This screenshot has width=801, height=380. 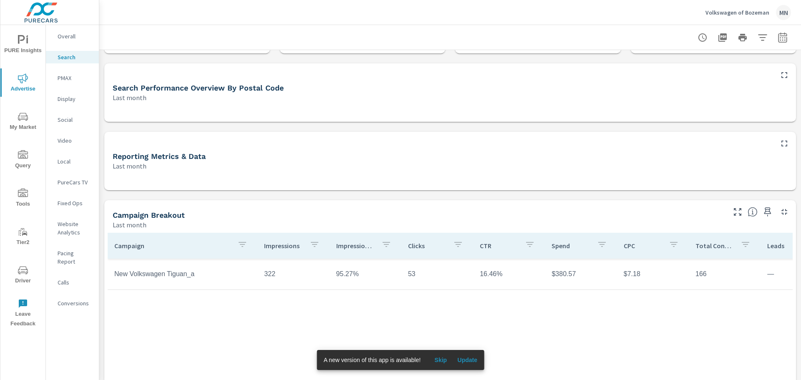 I want to click on div: Search, so click(x=72, y=57).